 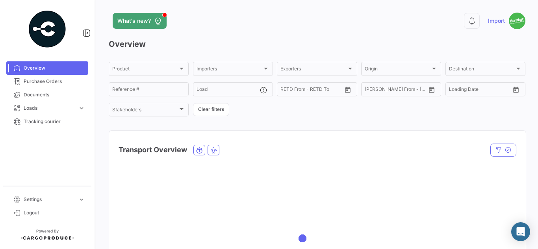 I want to click on button: Air, so click(x=213, y=150).